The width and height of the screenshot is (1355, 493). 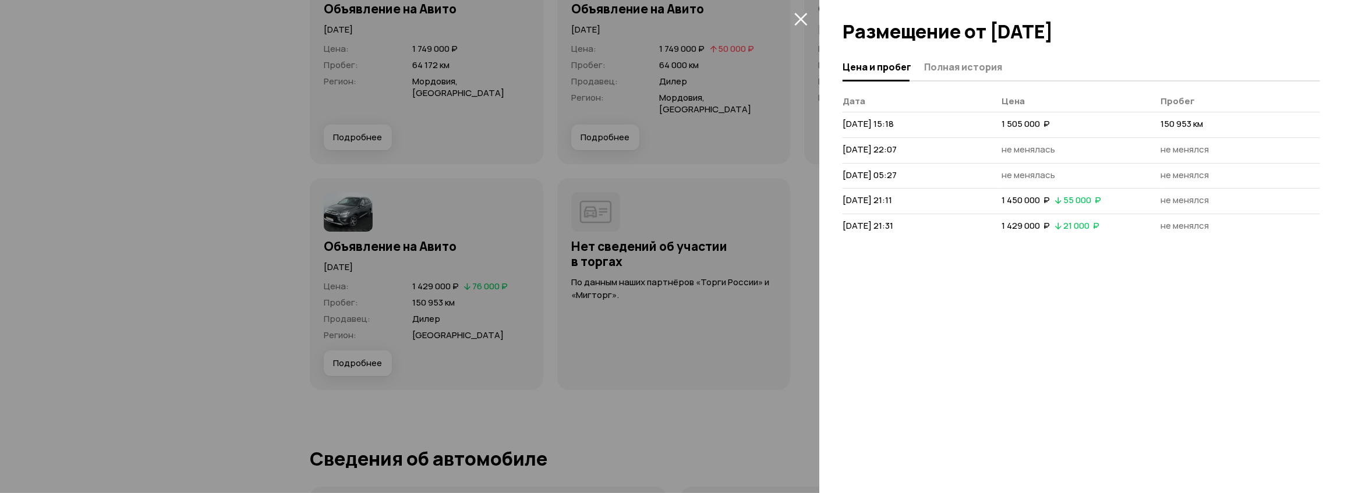 What do you see at coordinates (1081, 225) in the screenshot?
I see `span: 21 000 ₽` at bounding box center [1081, 225].